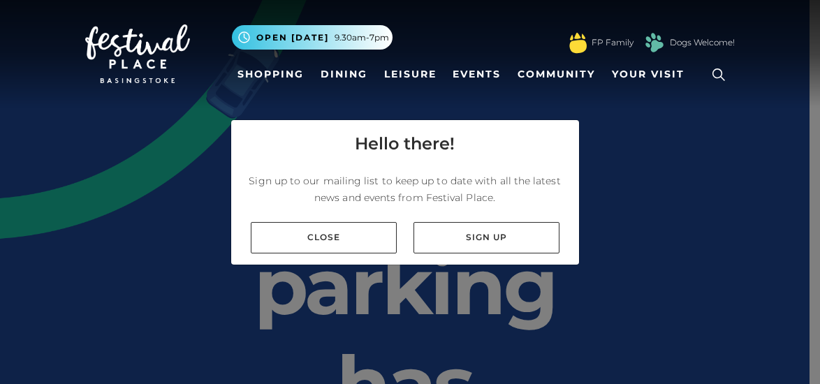 Image resolution: width=820 pixels, height=384 pixels. Describe the element at coordinates (556, 74) in the screenshot. I see `a: Community` at that location.